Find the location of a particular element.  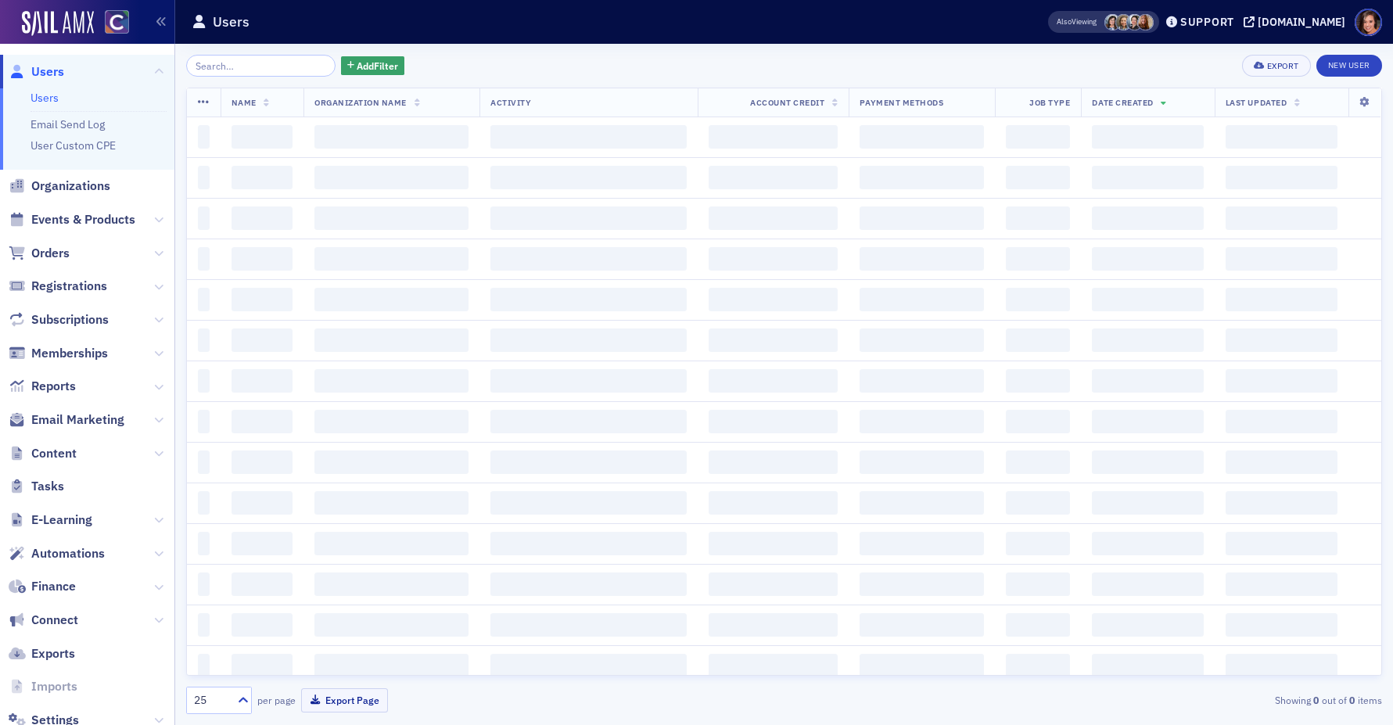

span: Lindsay Moore is located at coordinates (1123, 22).